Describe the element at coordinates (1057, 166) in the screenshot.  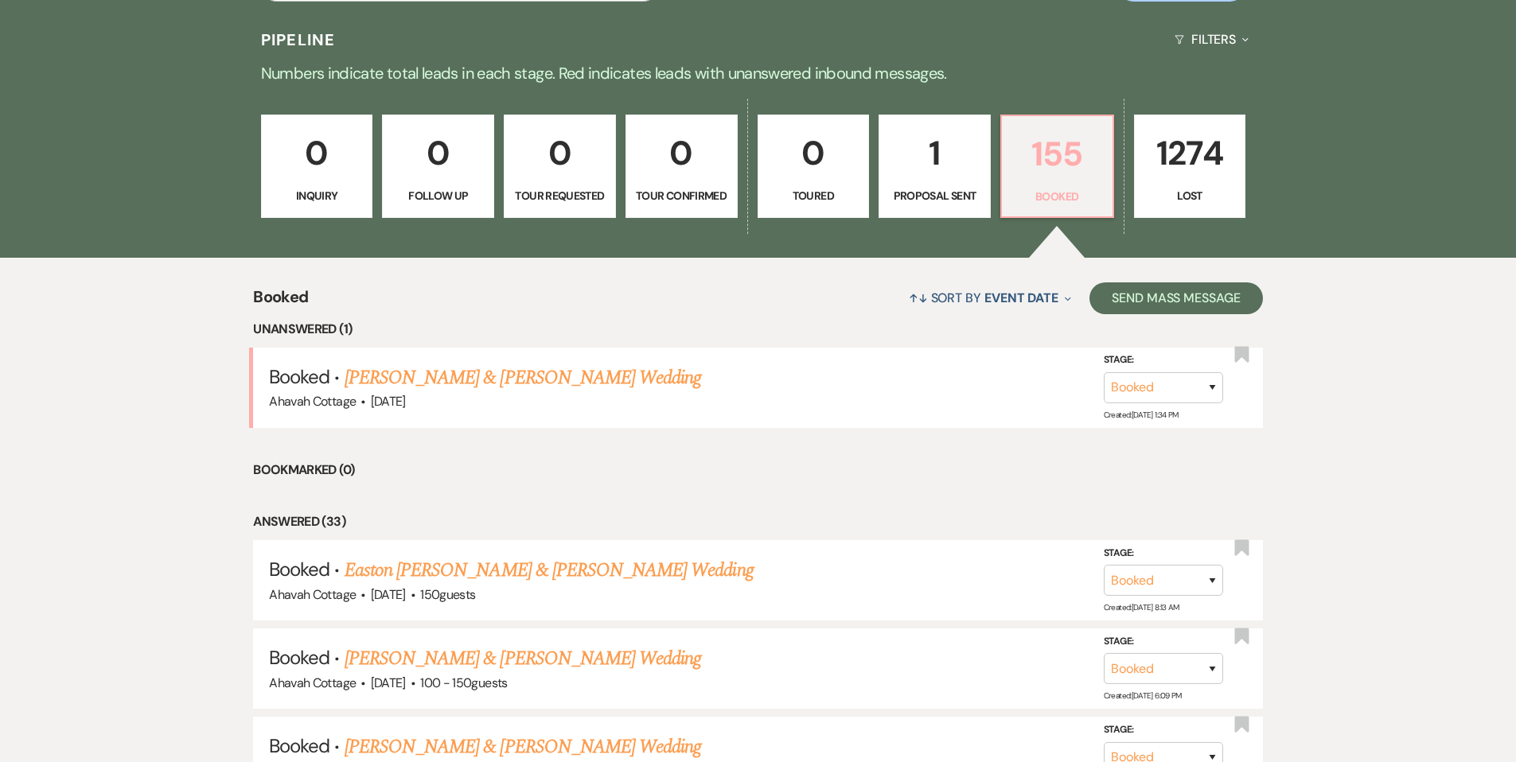
I see `a: 155Booked` at that location.